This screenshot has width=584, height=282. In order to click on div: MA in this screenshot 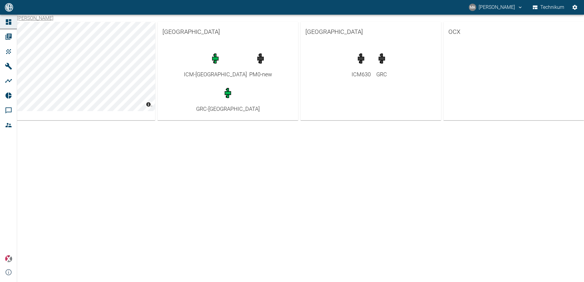, I will do `click(473, 7)`.